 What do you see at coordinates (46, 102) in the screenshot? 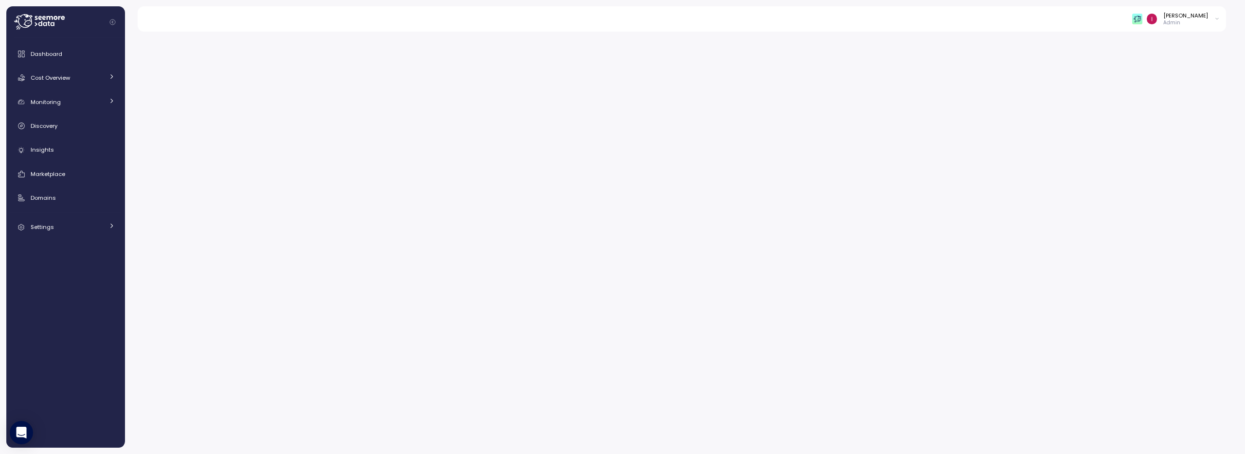
I see `span: Monitoring` at bounding box center [46, 102].